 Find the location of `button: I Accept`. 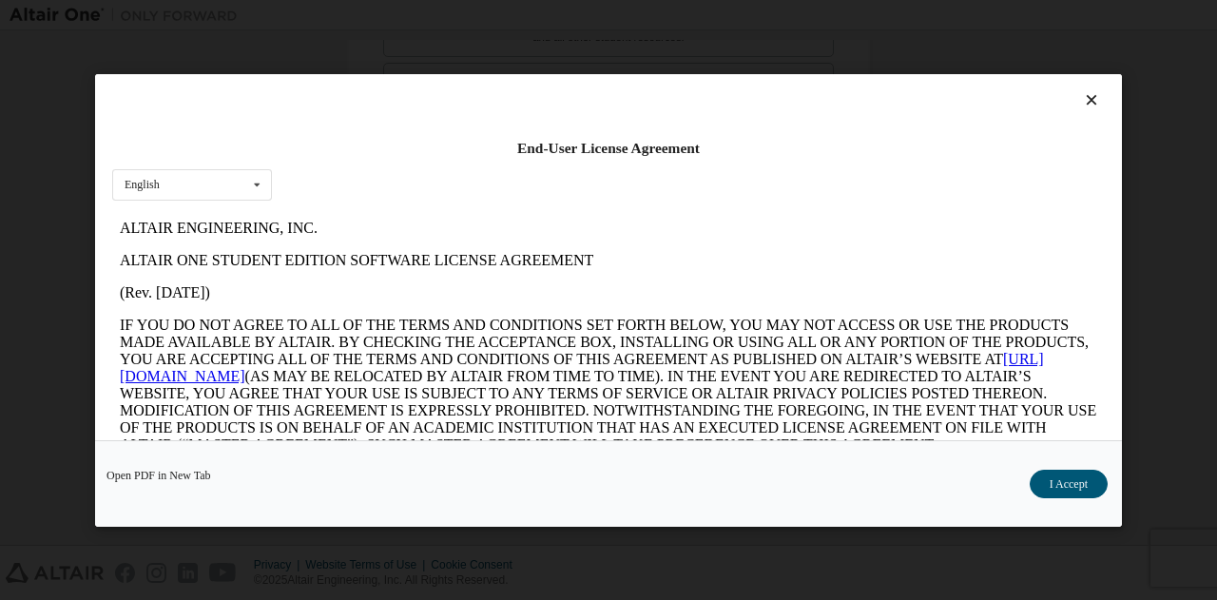

button: I Accept is located at coordinates (1068, 483).